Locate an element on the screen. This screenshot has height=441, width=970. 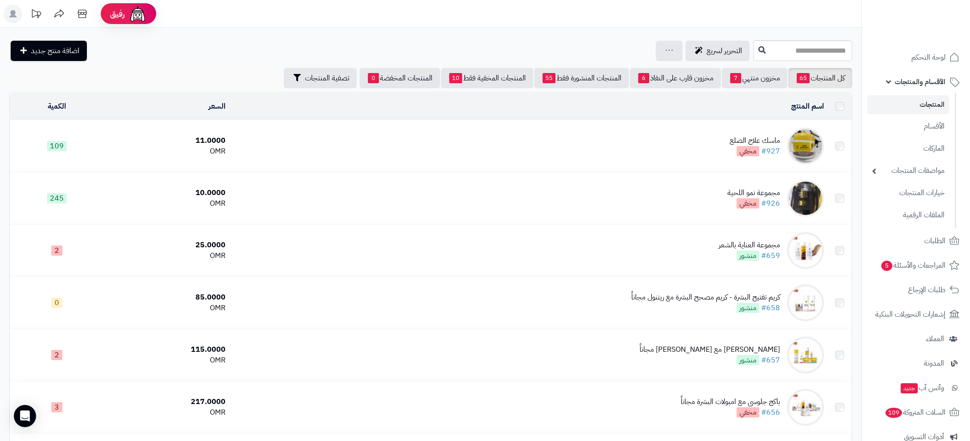
div: كريم تفتيح البشرة - كريم مصحح البشرة مع ريتنول مجاناً is located at coordinates (705, 297).